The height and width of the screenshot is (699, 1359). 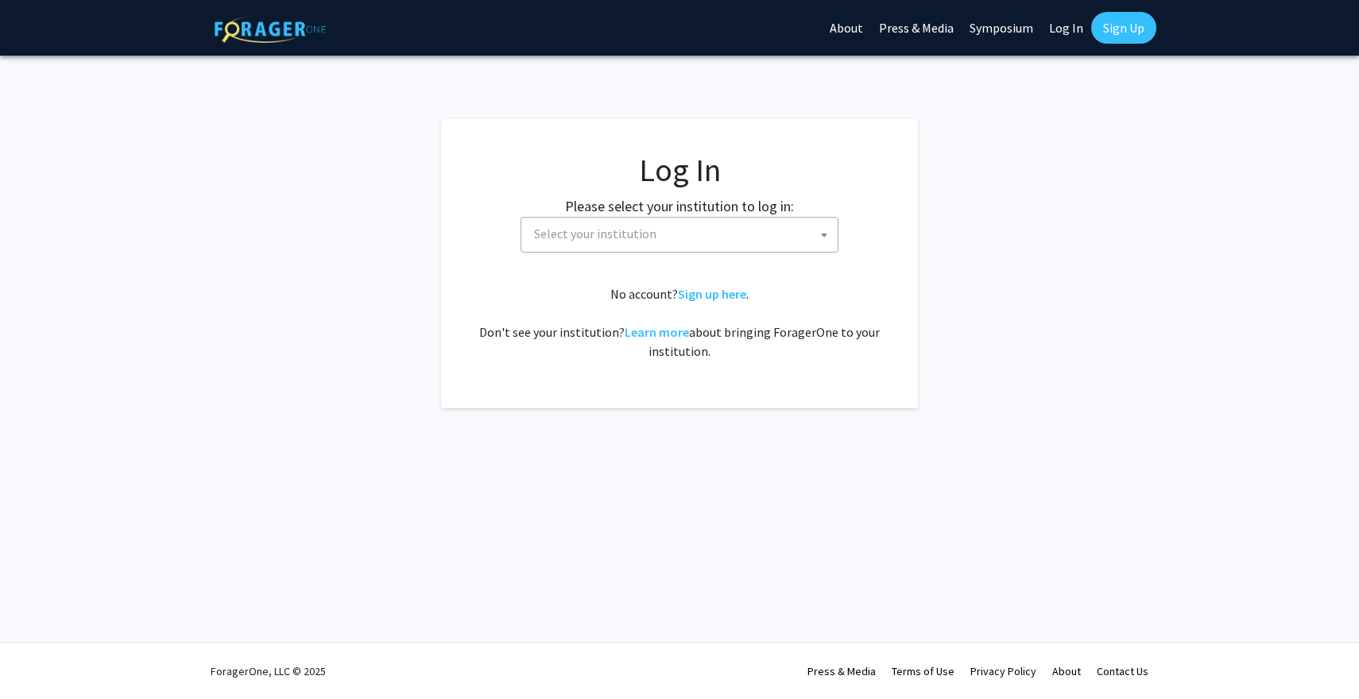 What do you see at coordinates (679, 323) in the screenshot?
I see `div: No account? . Don't see your institution? about bringing ForagerOne to your institution.` at bounding box center [679, 323].